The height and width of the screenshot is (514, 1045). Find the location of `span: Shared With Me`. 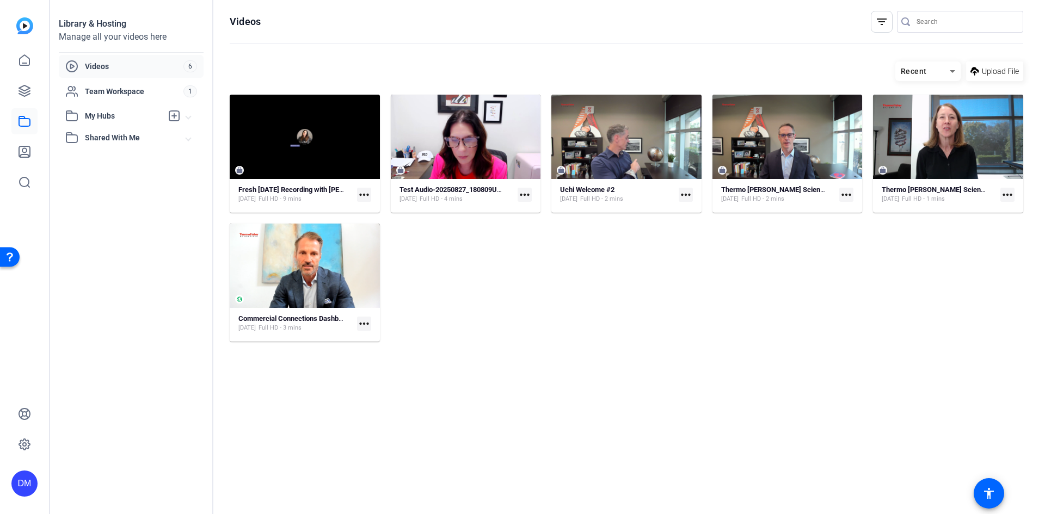

span: Shared With Me is located at coordinates (136, 138).